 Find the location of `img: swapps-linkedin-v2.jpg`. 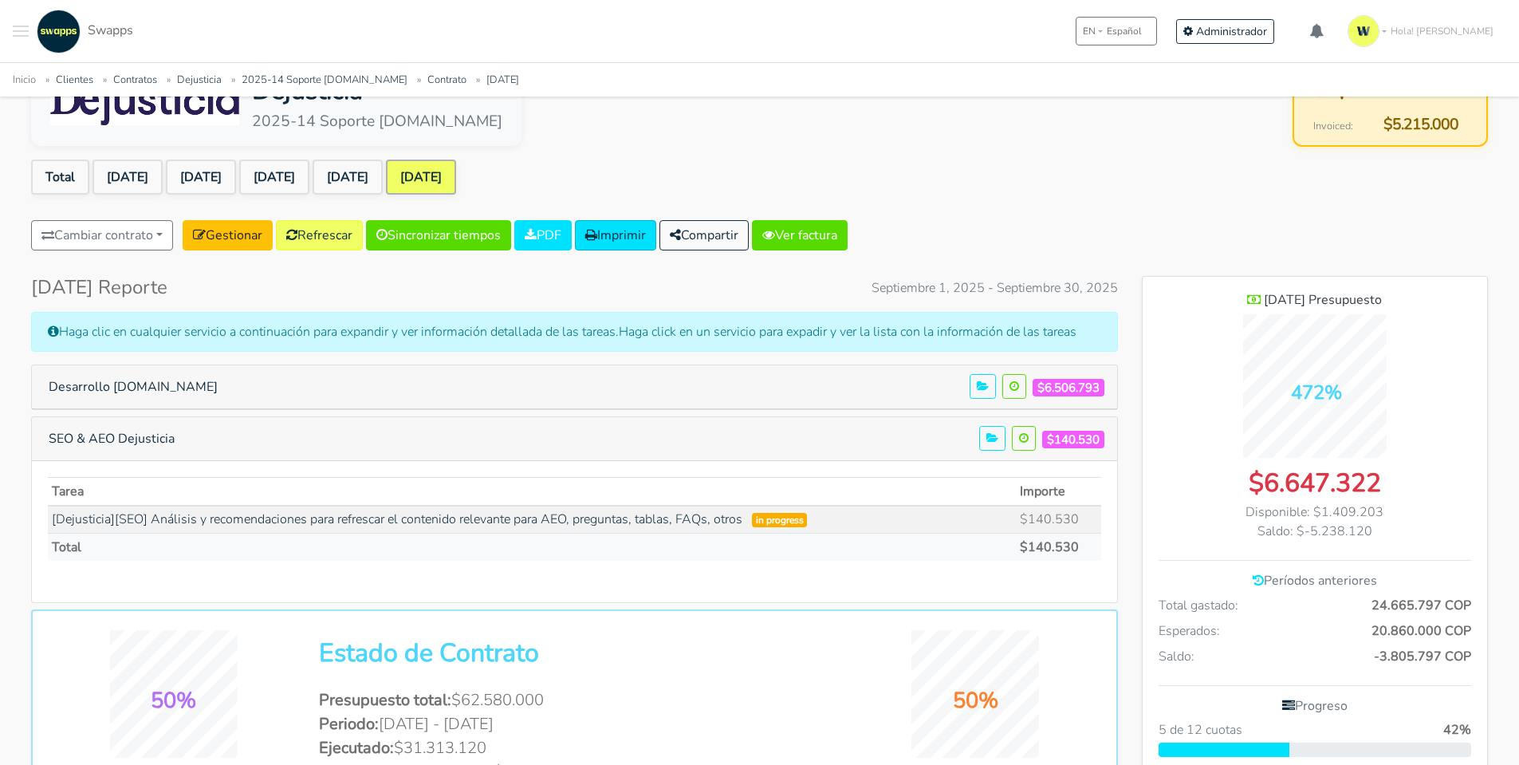

img: swapps-linkedin-v2.jpg is located at coordinates (58, 31).